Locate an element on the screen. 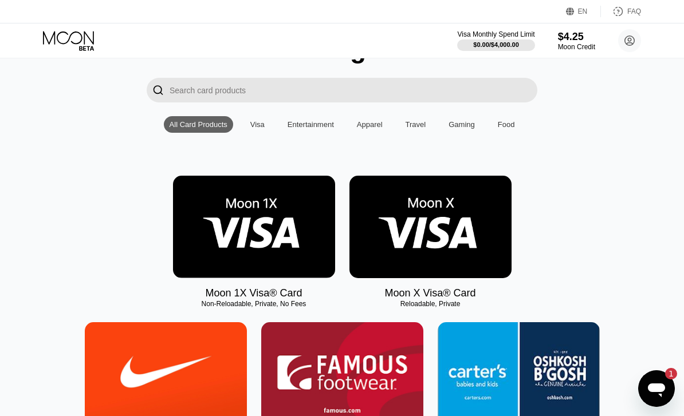 This screenshot has height=416, width=684. input: Search card products is located at coordinates (353, 90).